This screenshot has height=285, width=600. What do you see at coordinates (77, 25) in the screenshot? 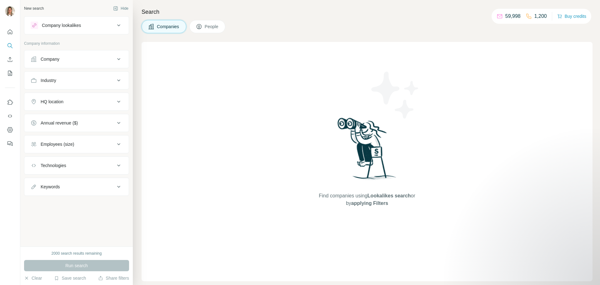
I see `button: Company lookalikes` at bounding box center [77, 25].